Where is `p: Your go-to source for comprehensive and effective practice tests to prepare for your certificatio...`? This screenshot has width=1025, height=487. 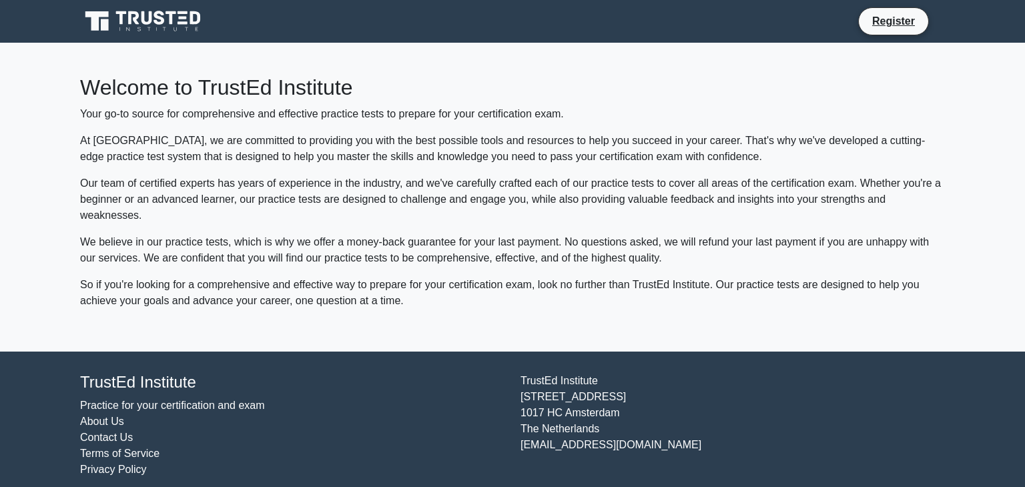
p: Your go-to source for comprehensive and effective practice tests to prepare for your certificatio... is located at coordinates (512, 114).